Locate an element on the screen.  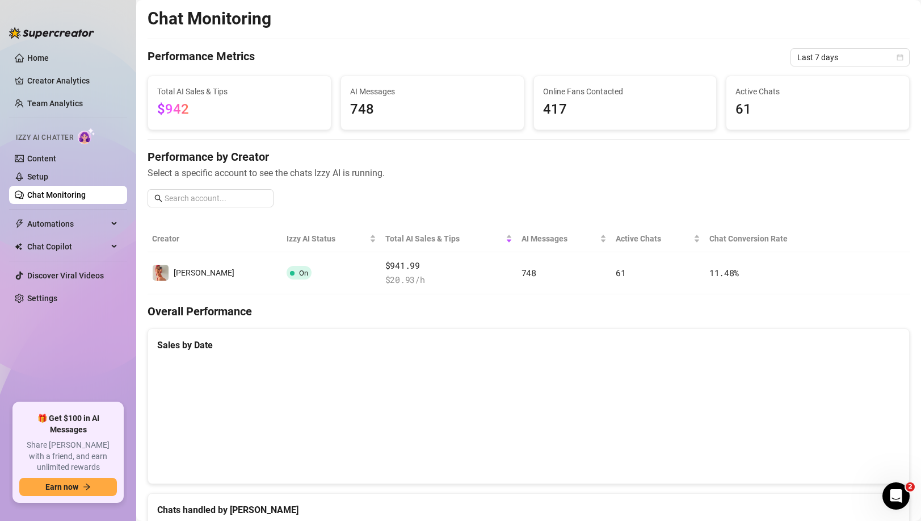
img: Chat Copilot is located at coordinates (18, 246).